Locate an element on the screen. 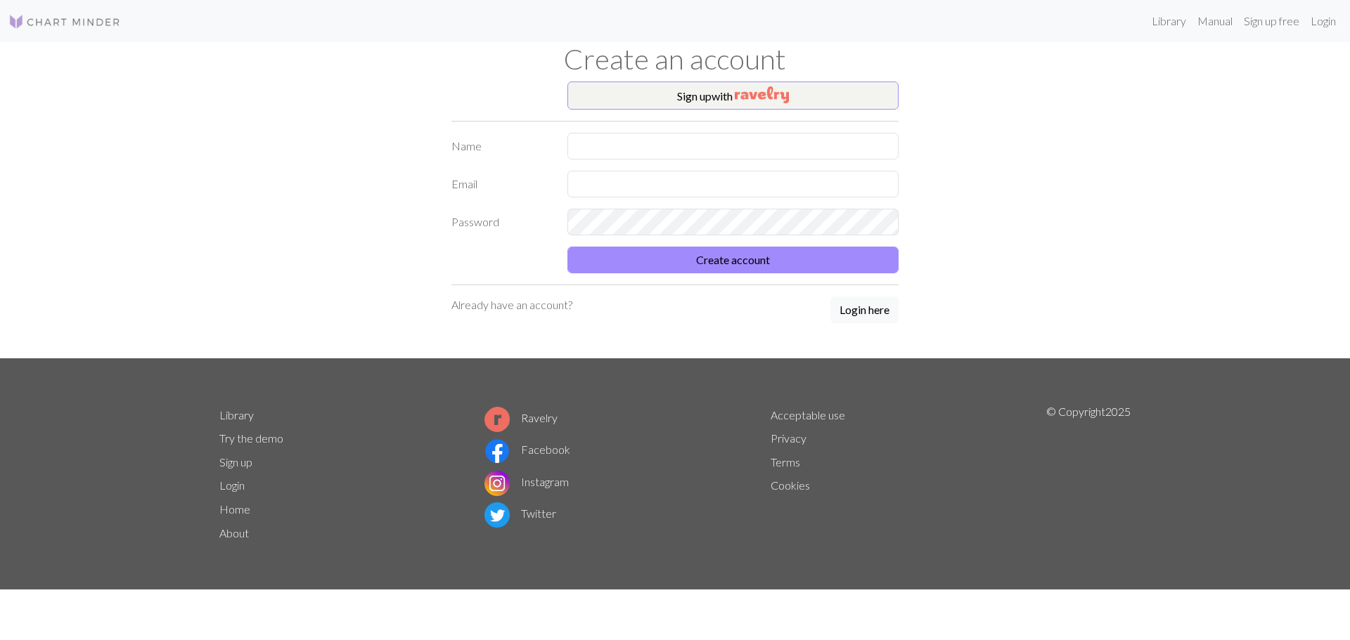 The width and height of the screenshot is (1350, 640). img: Ravelry is located at coordinates (761, 95).